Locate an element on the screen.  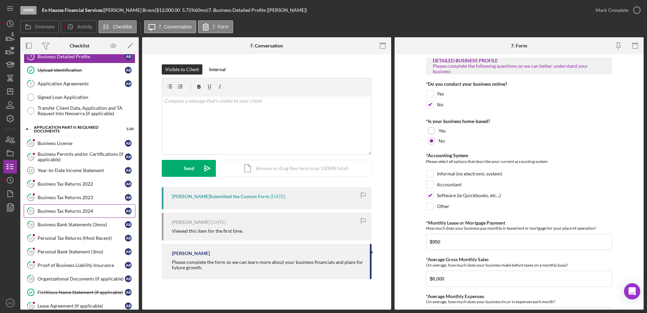
button: 7. Conversation is located at coordinates (170, 27).